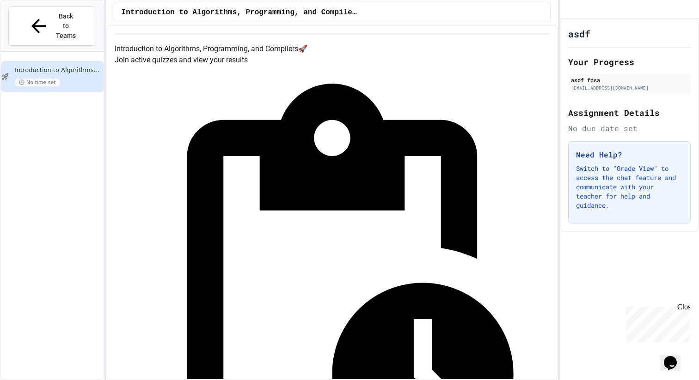  I want to click on h2: Your Progress, so click(629, 62).